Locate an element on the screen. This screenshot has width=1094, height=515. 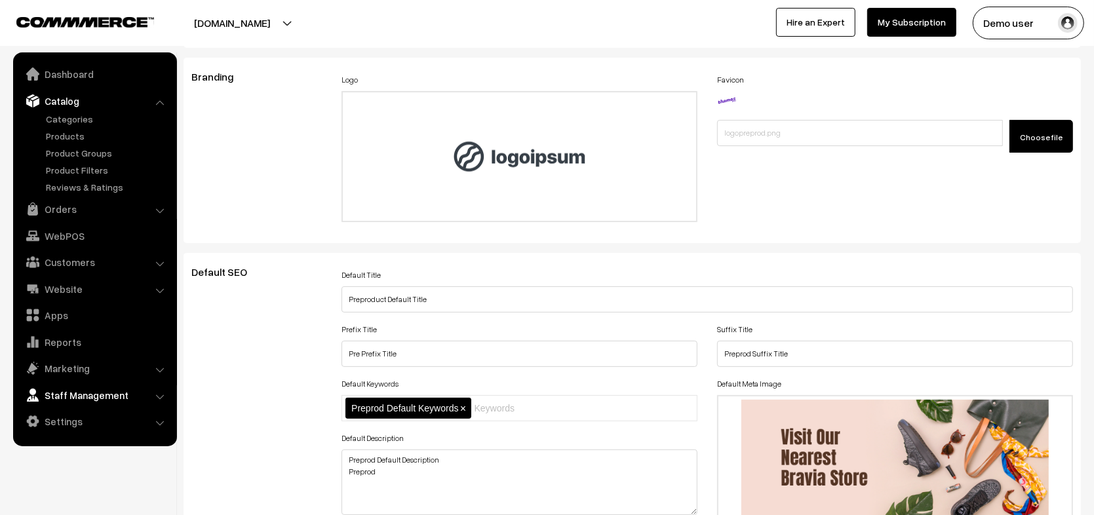
label: Prefix Title is located at coordinates (359, 330).